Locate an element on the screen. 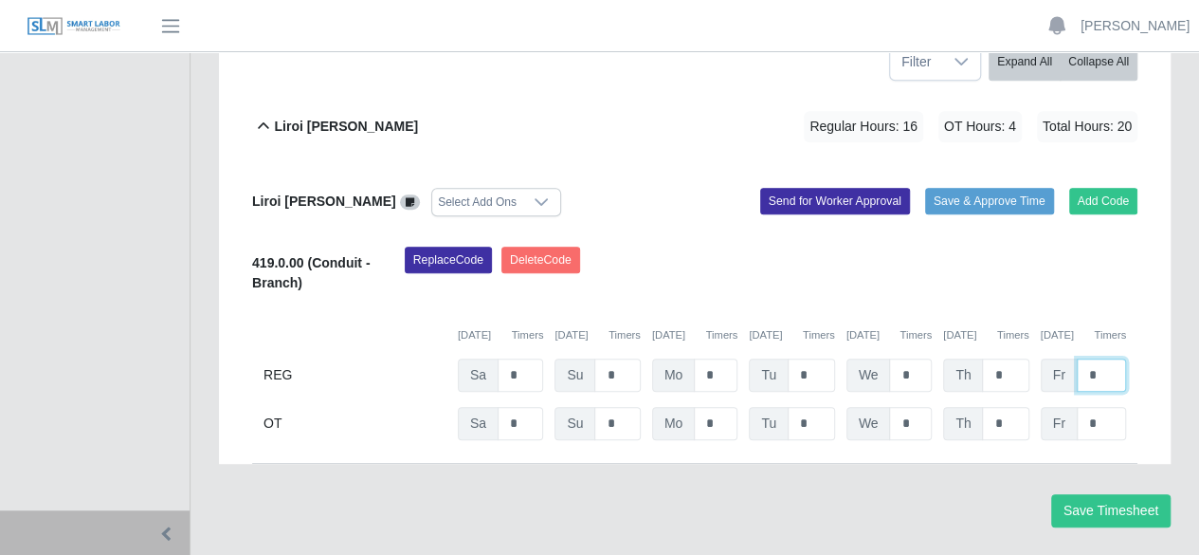 The image size is (1199, 555). span: Filter is located at coordinates (916, 62).